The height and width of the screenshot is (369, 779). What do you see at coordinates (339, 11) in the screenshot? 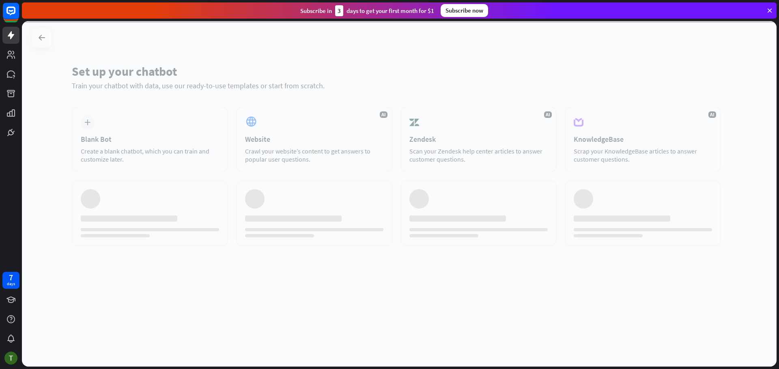
I see `div: 3` at bounding box center [339, 11].